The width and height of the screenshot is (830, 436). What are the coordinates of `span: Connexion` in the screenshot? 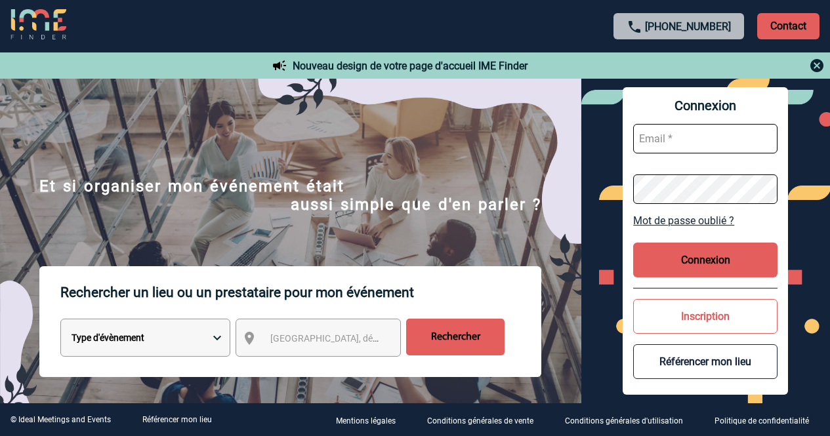 It's located at (705, 106).